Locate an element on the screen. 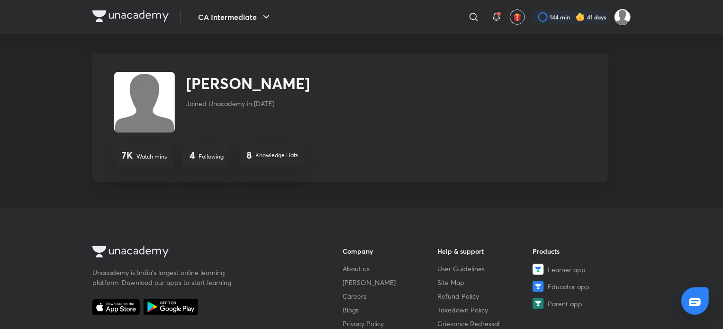 Image resolution: width=723 pixels, height=329 pixels. img: streak is located at coordinates (580, 17).